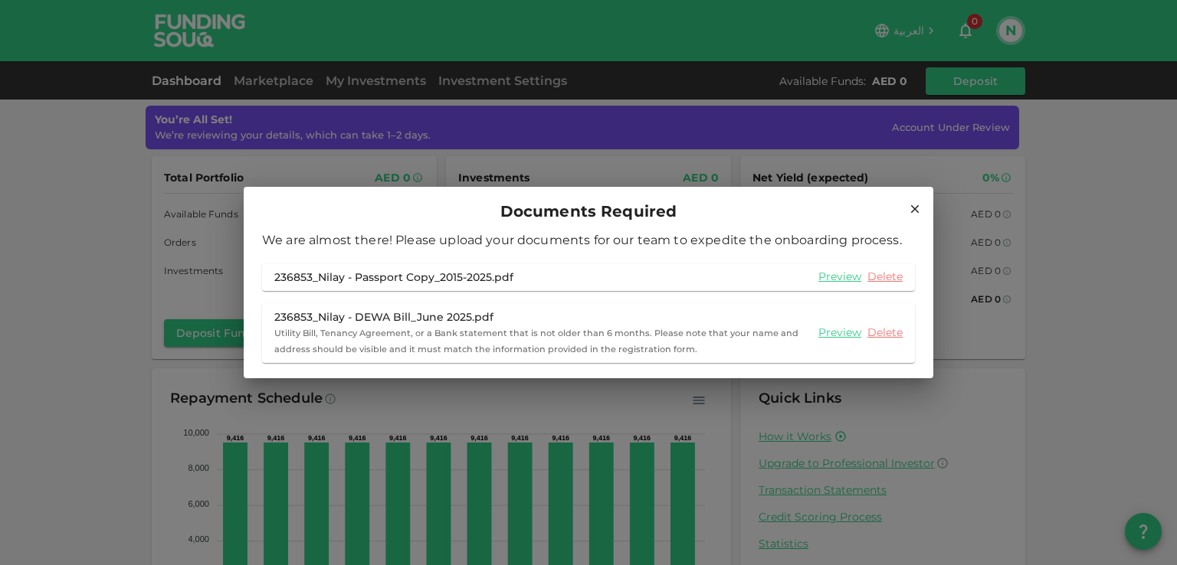 The width and height of the screenshot is (1177, 565). What do you see at coordinates (588, 211) in the screenshot?
I see `span: Documents Required` at bounding box center [588, 211].